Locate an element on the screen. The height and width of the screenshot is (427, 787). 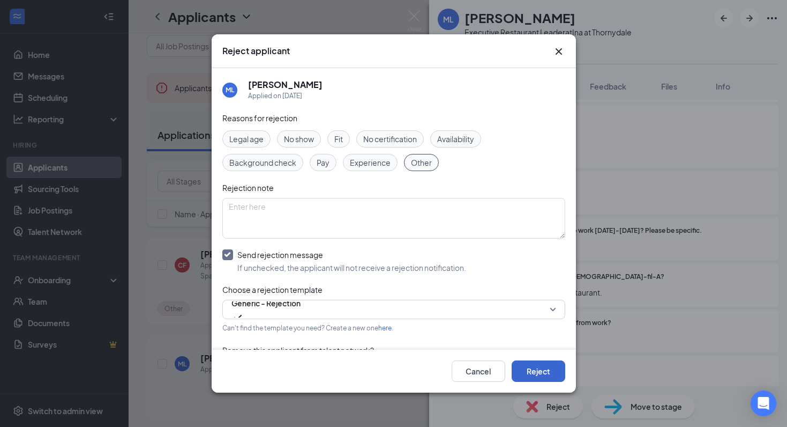
div: ML is located at coordinates (230, 89).